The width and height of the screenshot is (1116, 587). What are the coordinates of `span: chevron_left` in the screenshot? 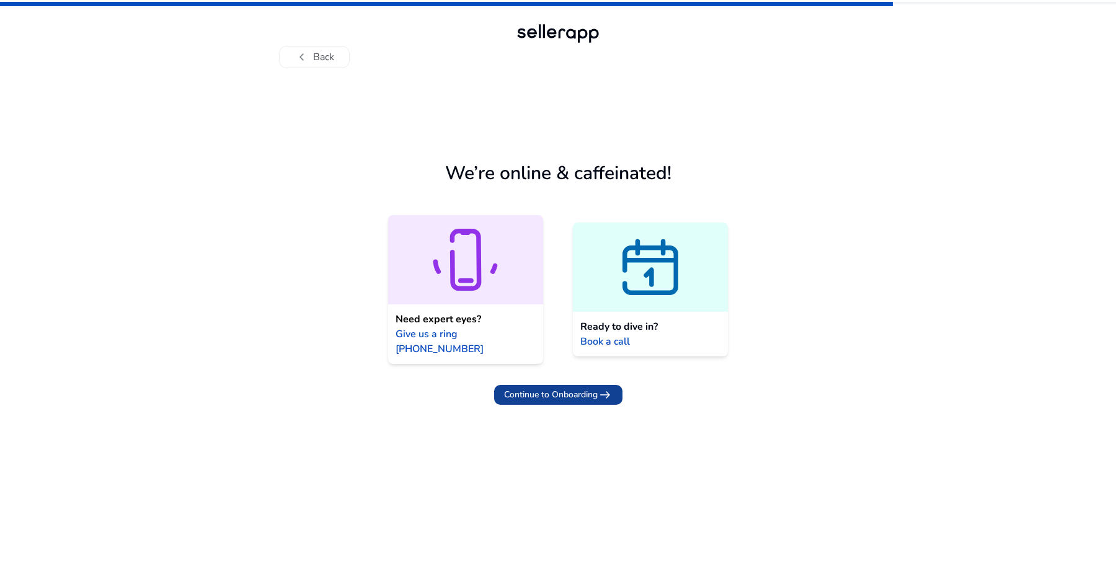 It's located at (302, 57).